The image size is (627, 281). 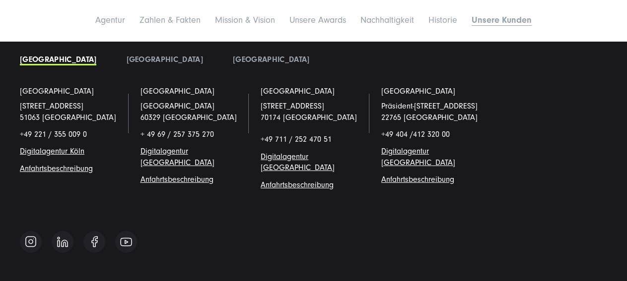 What do you see at coordinates (82, 151) in the screenshot?
I see `span: n` at bounding box center [82, 151].